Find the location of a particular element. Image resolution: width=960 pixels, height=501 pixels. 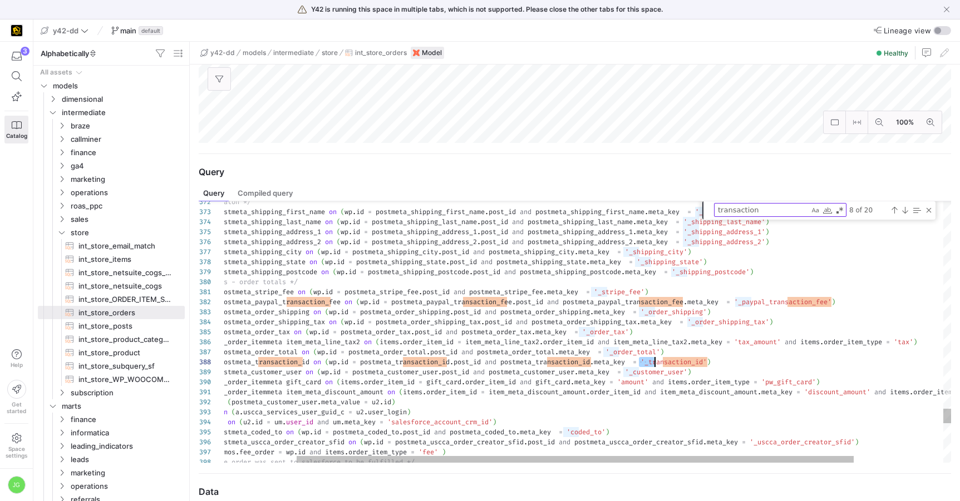

div: 377 is located at coordinates (205, 252).